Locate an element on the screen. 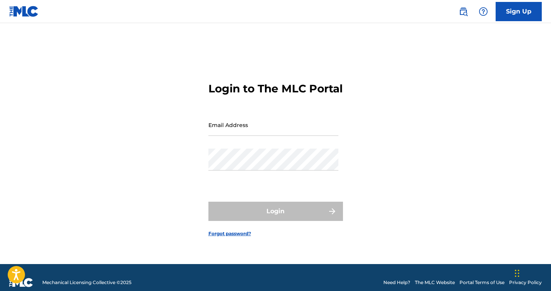 Image resolution: width=551 pixels, height=291 pixels. img: search is located at coordinates (463, 12).